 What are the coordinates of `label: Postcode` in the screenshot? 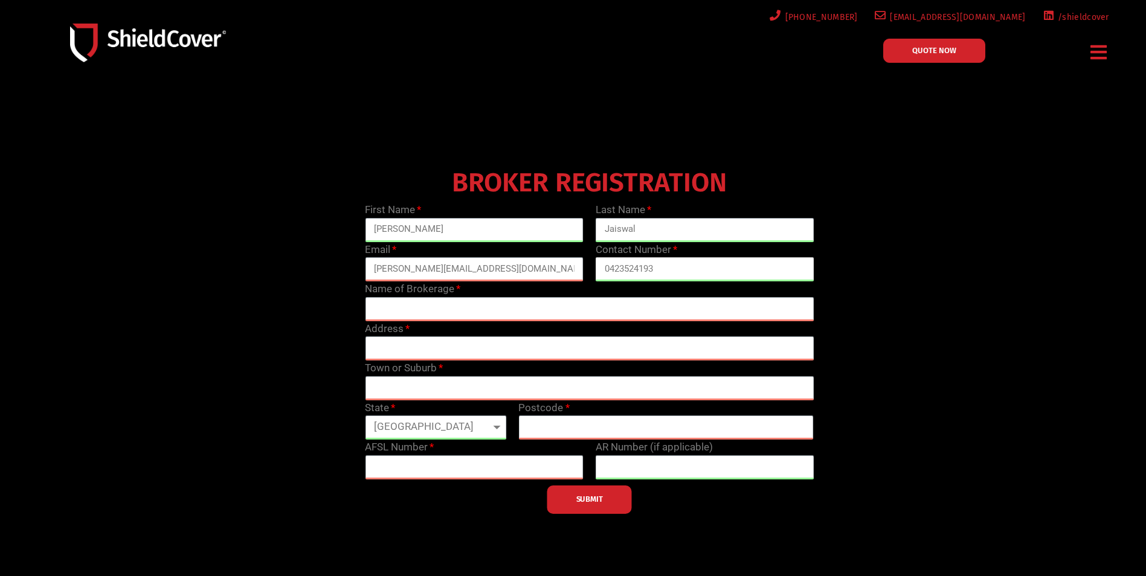 It's located at (544, 408).